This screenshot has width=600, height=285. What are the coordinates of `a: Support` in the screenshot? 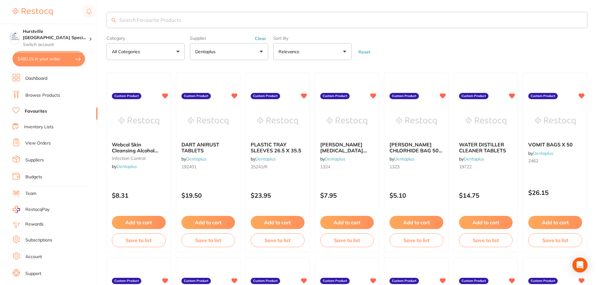 It's located at (33, 274).